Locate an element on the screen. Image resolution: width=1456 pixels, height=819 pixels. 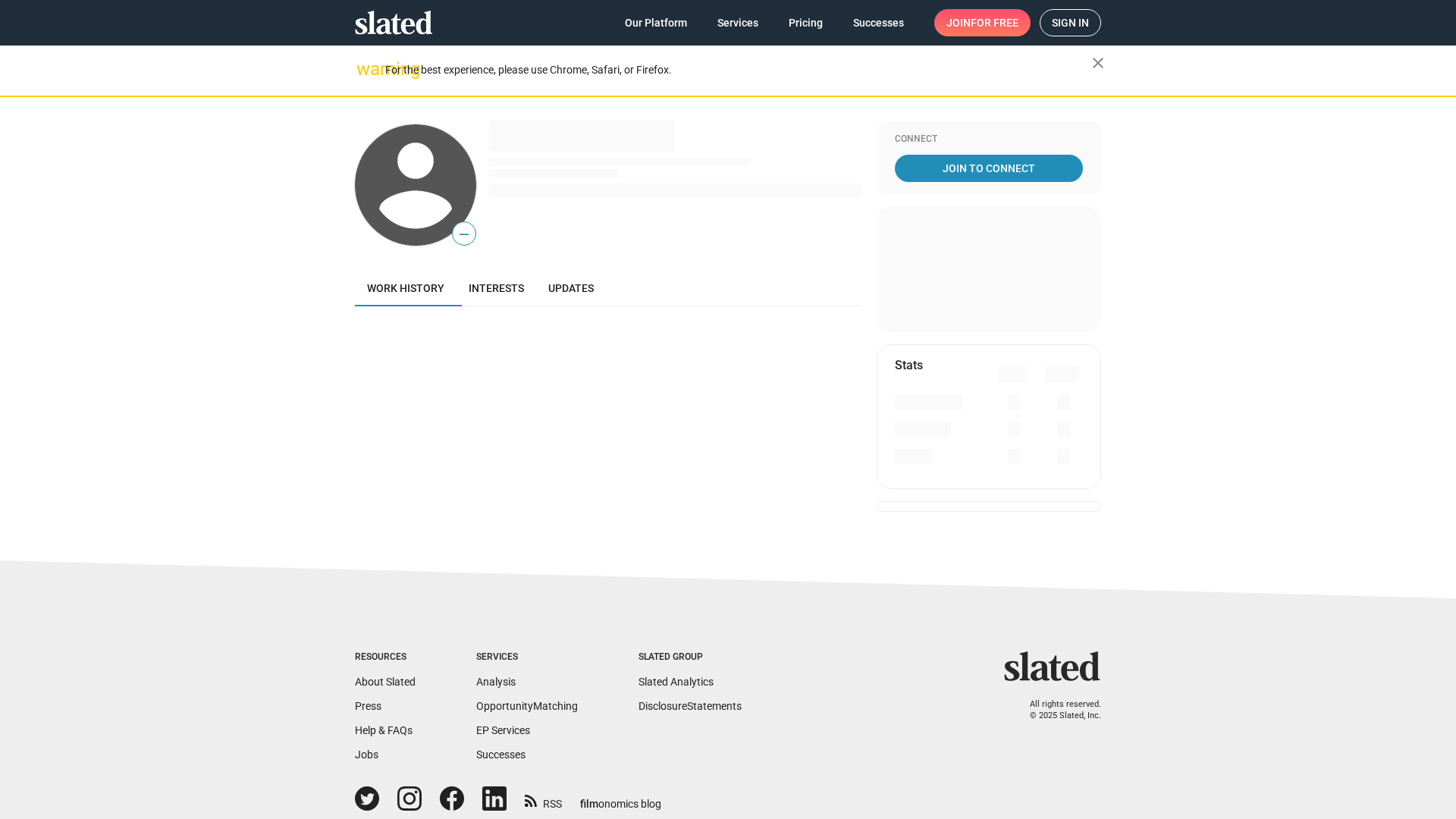
a: DisclosureStatements is located at coordinates (691, 706).